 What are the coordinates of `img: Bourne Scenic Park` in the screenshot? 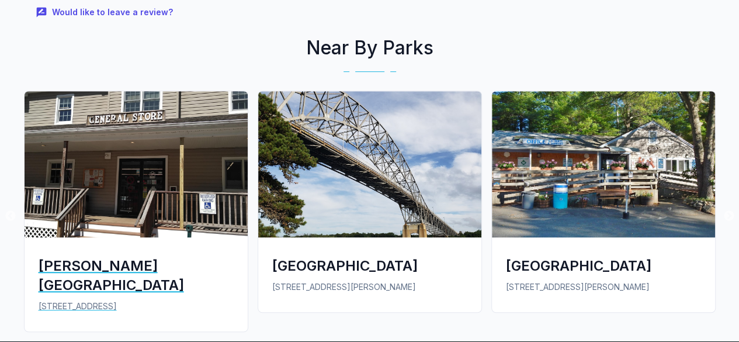 It's located at (370, 164).